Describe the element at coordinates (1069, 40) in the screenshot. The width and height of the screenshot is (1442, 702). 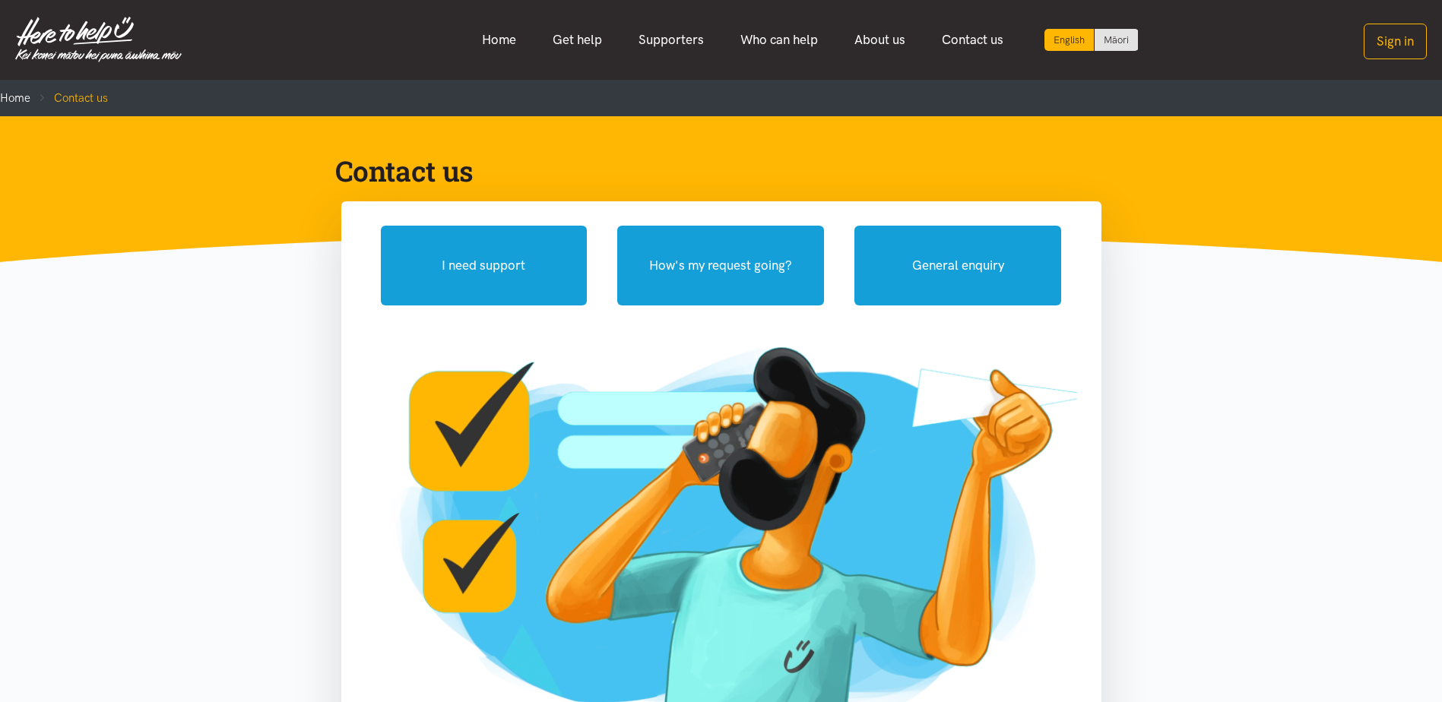
I see `div: Current language` at that location.